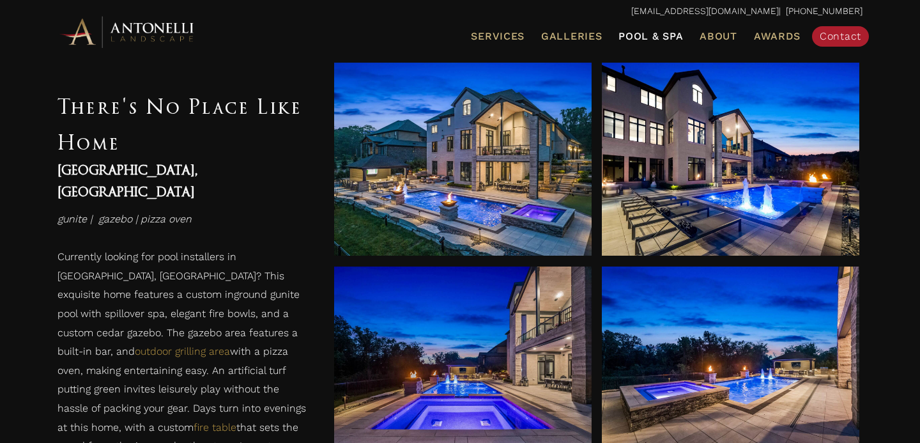 Image resolution: width=920 pixels, height=443 pixels. What do you see at coordinates (498, 36) in the screenshot?
I see `span: Services` at bounding box center [498, 36].